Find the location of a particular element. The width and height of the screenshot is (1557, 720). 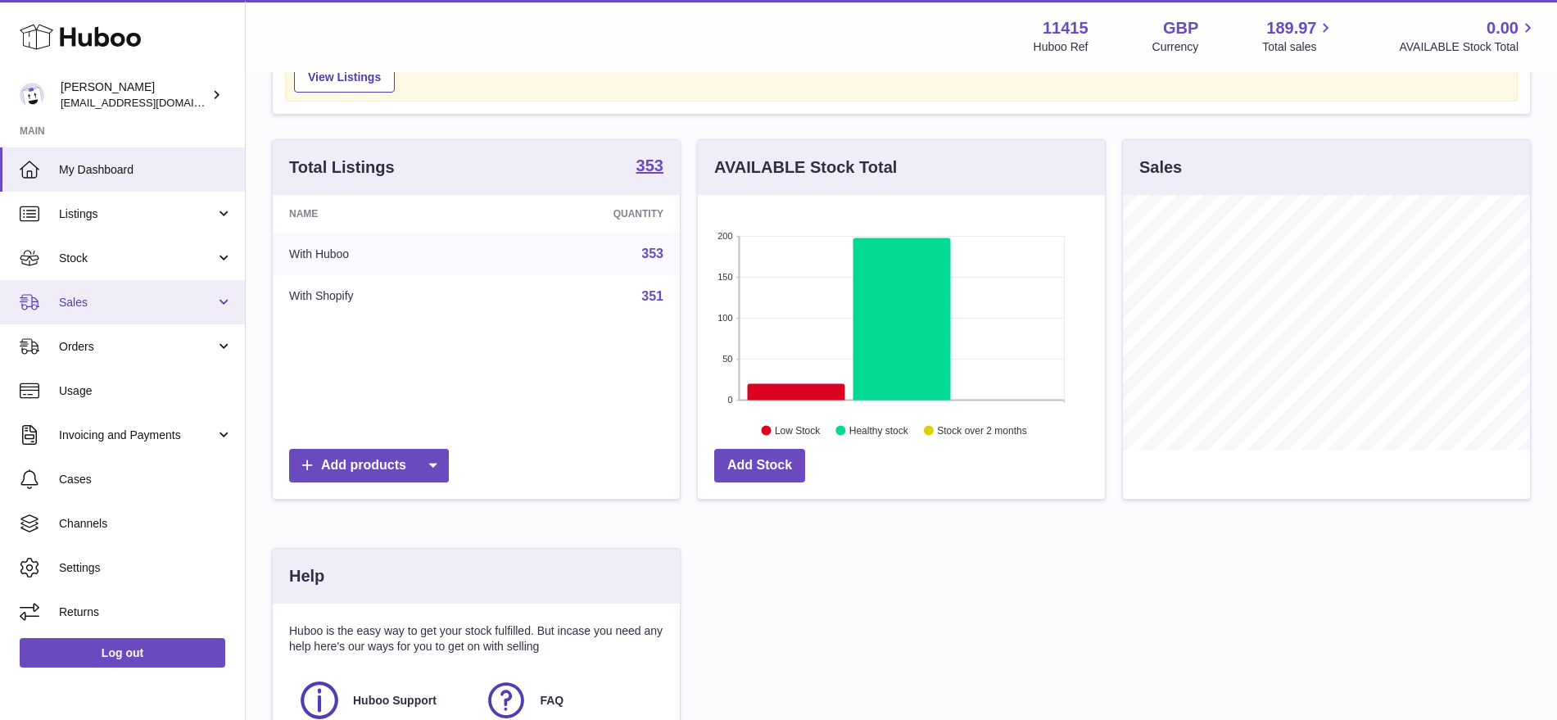

img: care@shopmanto.uk is located at coordinates (32, 95).